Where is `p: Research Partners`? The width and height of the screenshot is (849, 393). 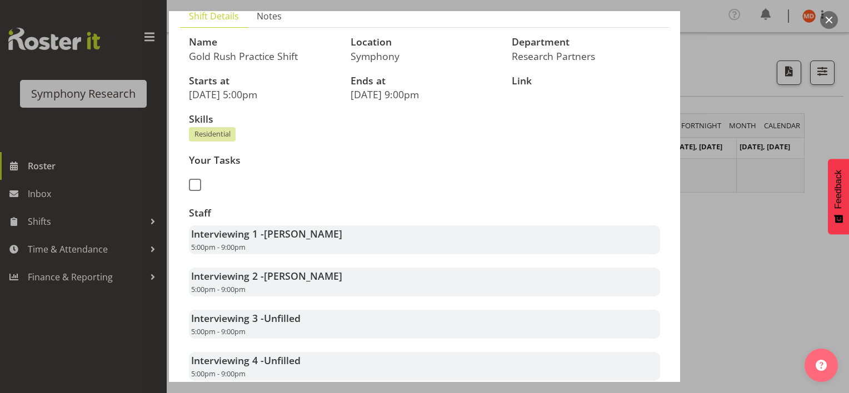 p: Research Partners is located at coordinates (585, 56).